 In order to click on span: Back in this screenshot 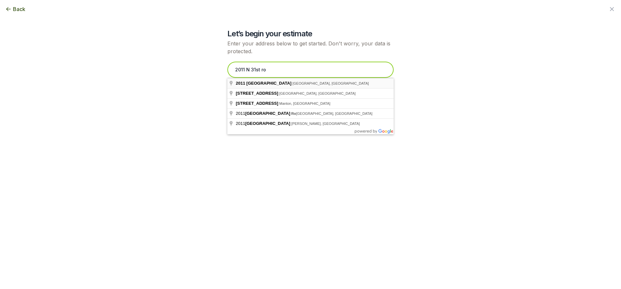, I will do `click(19, 9)`.